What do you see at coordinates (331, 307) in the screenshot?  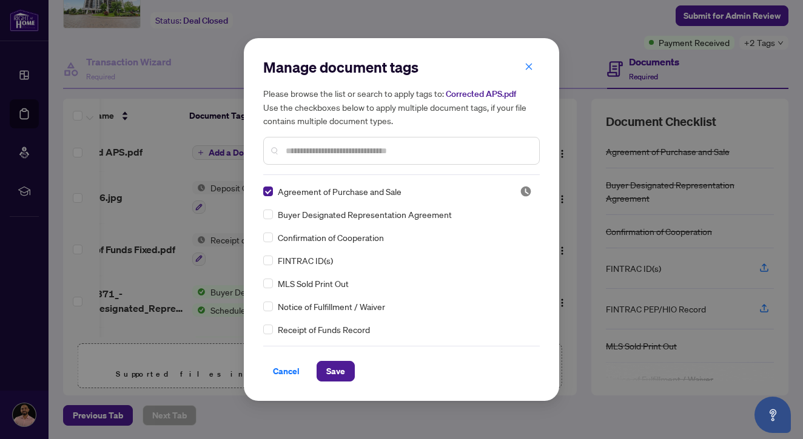 I see `span: Notice of Fulfillment / Waiver` at bounding box center [331, 307].